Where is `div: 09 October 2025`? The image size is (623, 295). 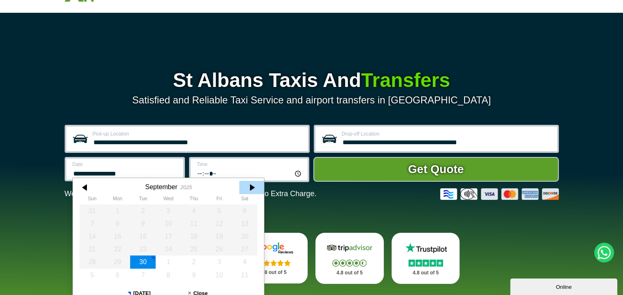 div: 09 October 2025 is located at coordinates (193, 274).